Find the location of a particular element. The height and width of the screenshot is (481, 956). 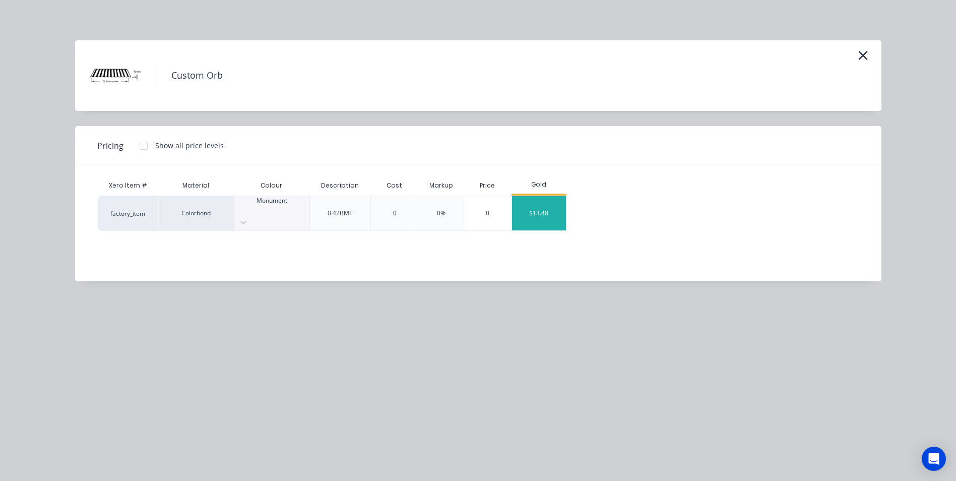

div: Material is located at coordinates (196, 185).